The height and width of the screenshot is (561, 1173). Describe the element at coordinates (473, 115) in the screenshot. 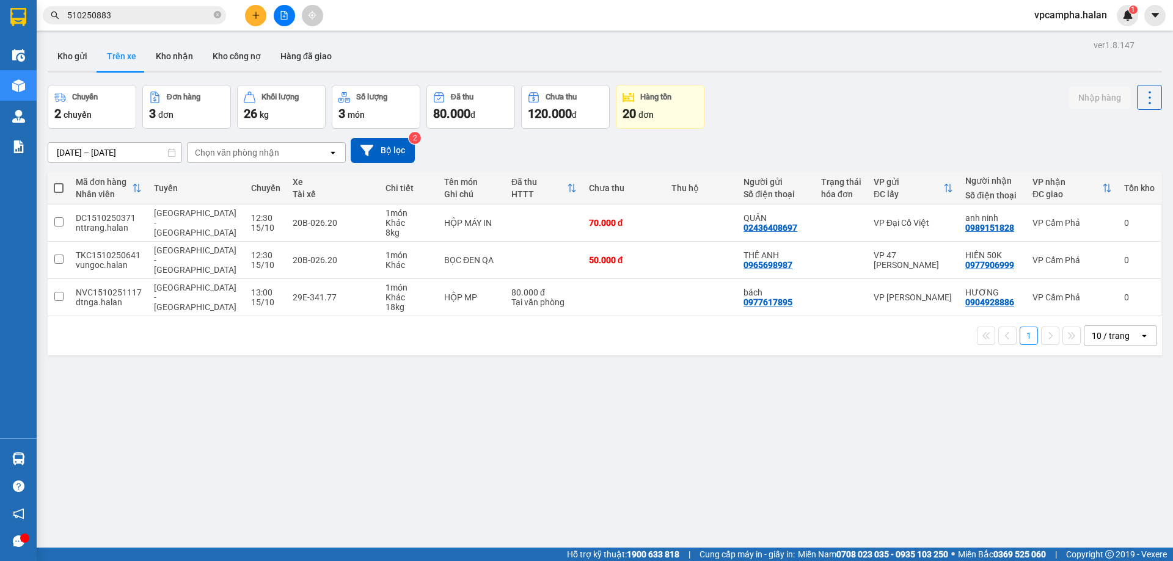

I see `span: đ` at that location.